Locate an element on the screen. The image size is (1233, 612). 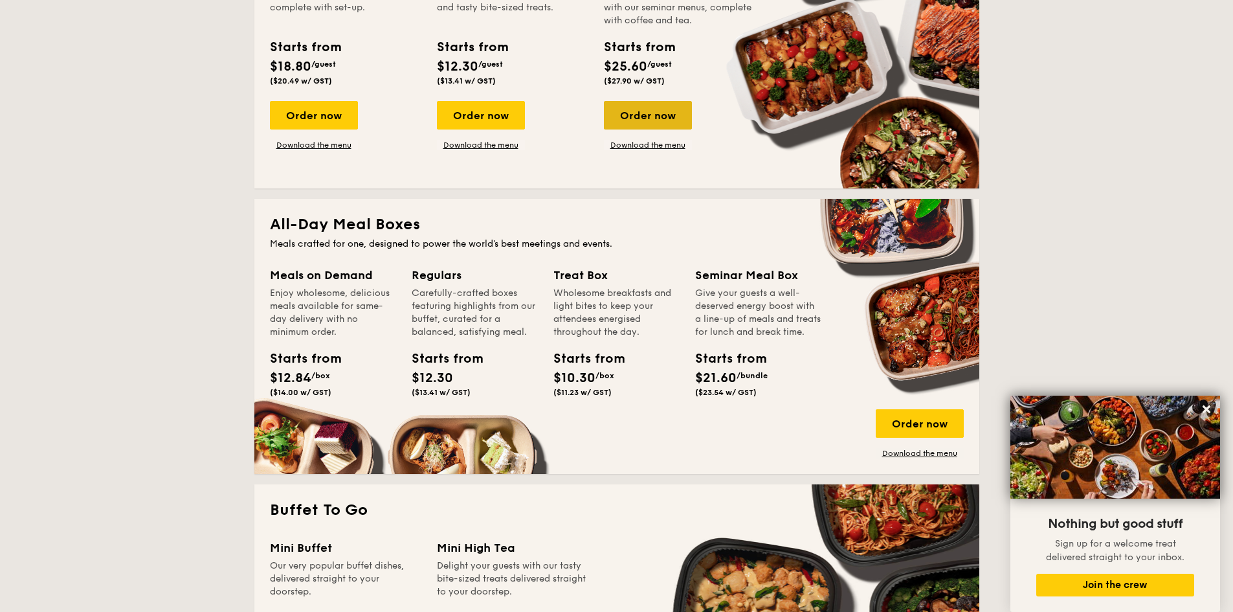
span: $18.80 is located at coordinates (291, 67).